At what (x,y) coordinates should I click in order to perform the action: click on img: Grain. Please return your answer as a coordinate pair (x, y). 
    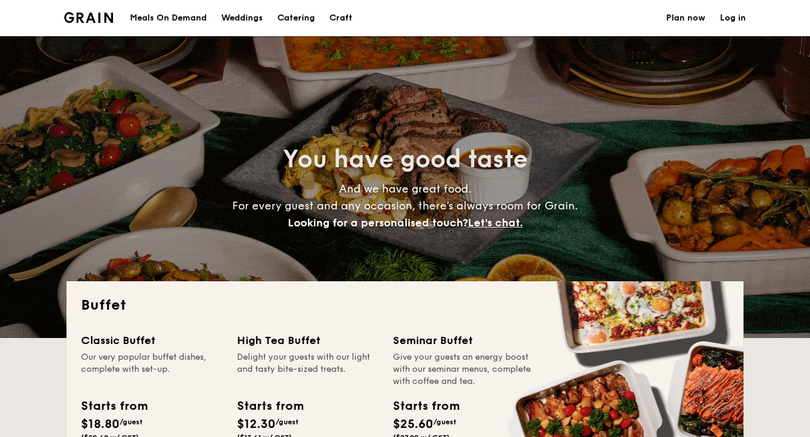
    Looking at the image, I should click on (88, 18).